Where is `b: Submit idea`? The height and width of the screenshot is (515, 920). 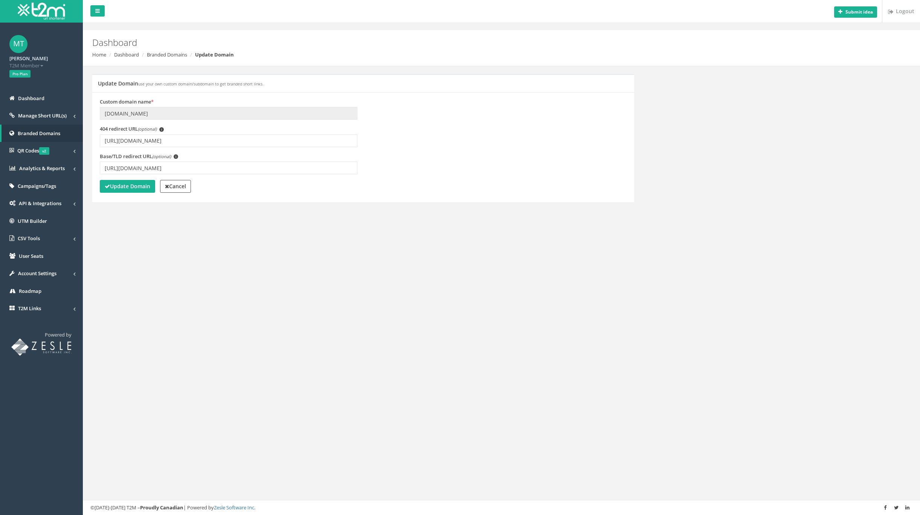 b: Submit idea is located at coordinates (859, 12).